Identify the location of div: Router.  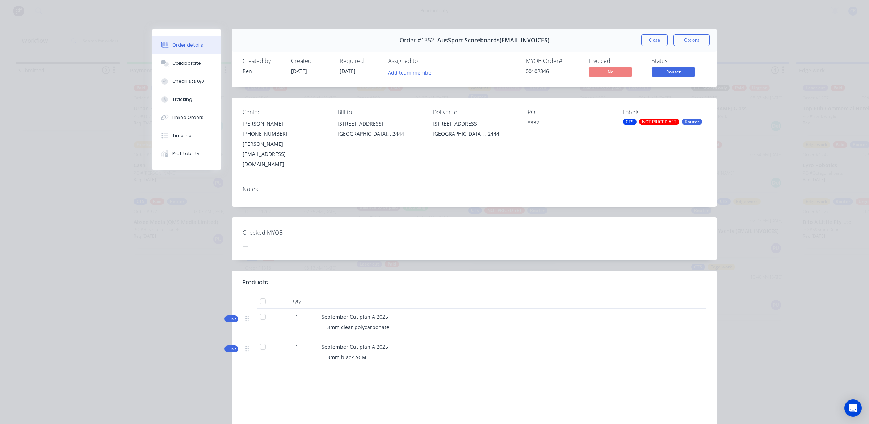
(692, 122).